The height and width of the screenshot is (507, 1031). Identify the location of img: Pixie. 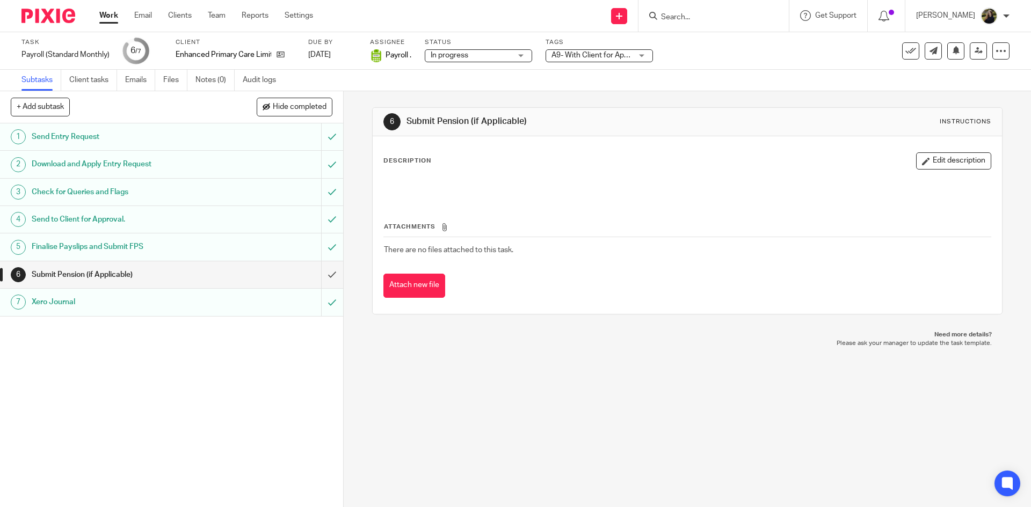
(48, 16).